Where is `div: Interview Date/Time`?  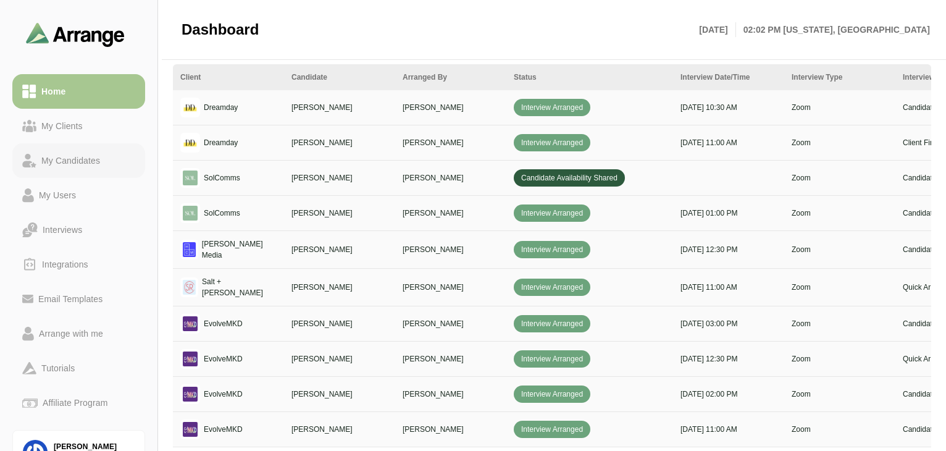
div: Interview Date/Time is located at coordinates (729, 77).